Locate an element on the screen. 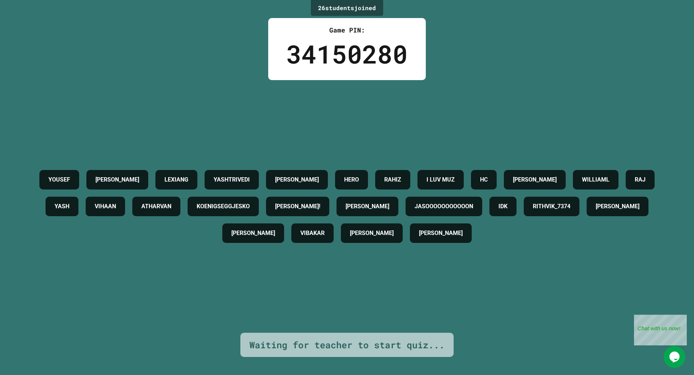 Image resolution: width=694 pixels, height=375 pixels. h4: YASHTRIVEDI is located at coordinates (232, 180).